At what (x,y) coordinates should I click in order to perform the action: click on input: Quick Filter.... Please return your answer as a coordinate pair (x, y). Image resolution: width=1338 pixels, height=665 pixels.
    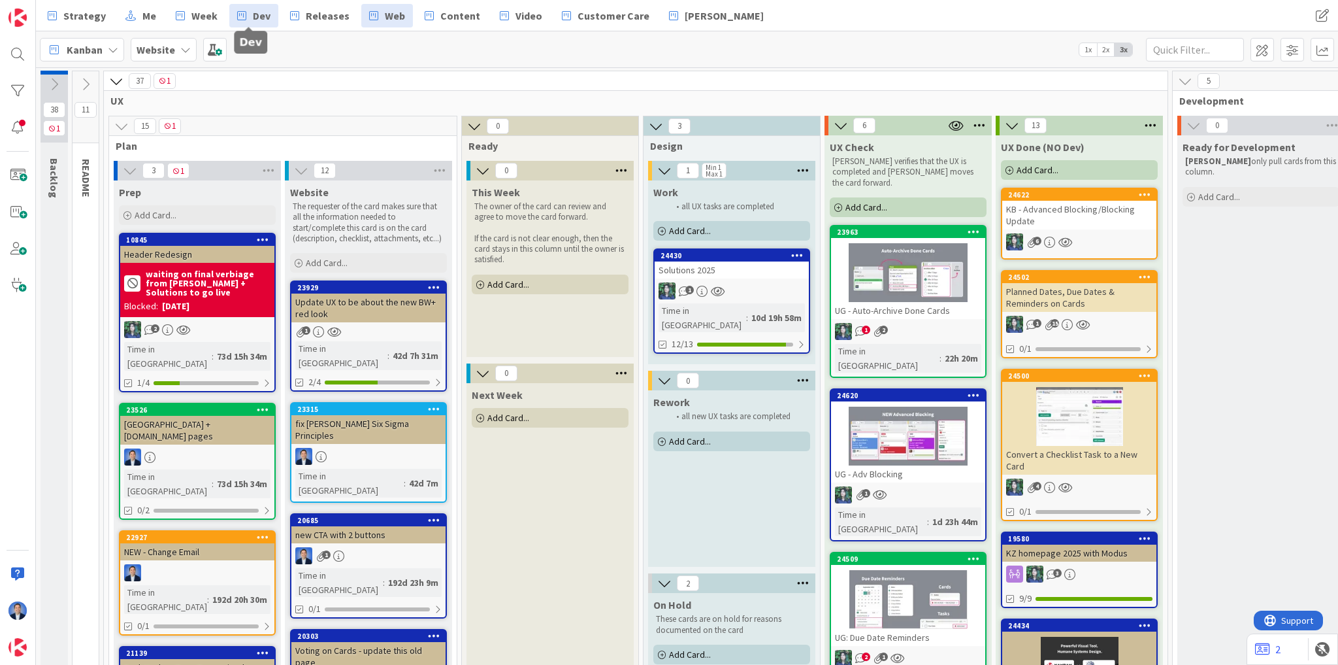
    Looking at the image, I should click on (1195, 50).